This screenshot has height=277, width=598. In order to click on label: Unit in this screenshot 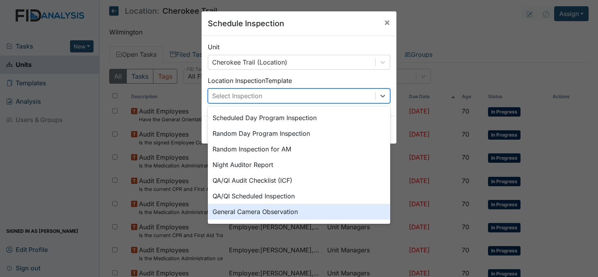, I will do `click(214, 47)`.